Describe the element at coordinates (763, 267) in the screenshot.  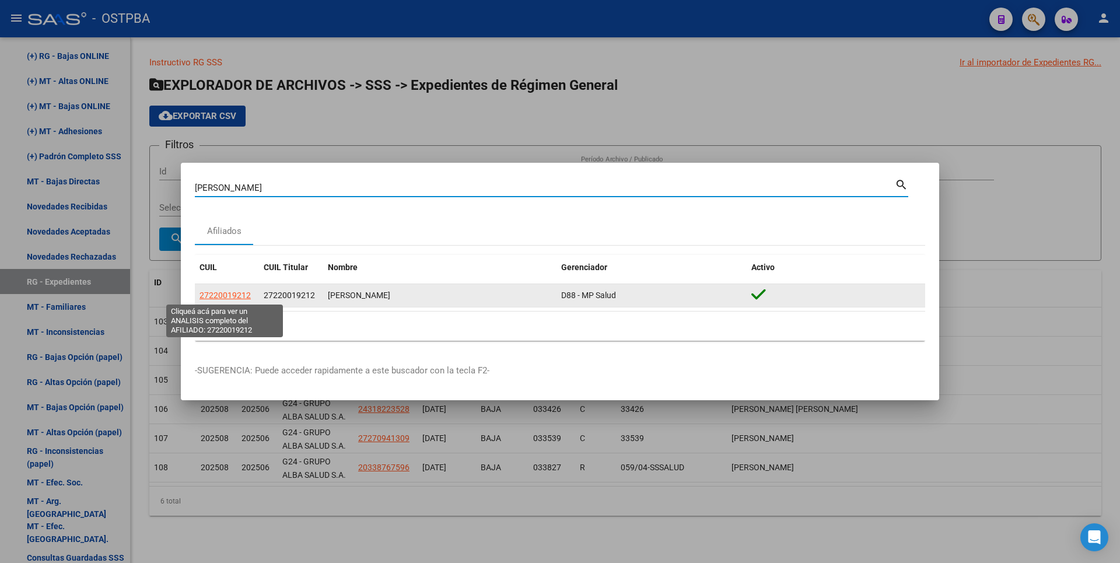
I see `span: Activo` at that location.